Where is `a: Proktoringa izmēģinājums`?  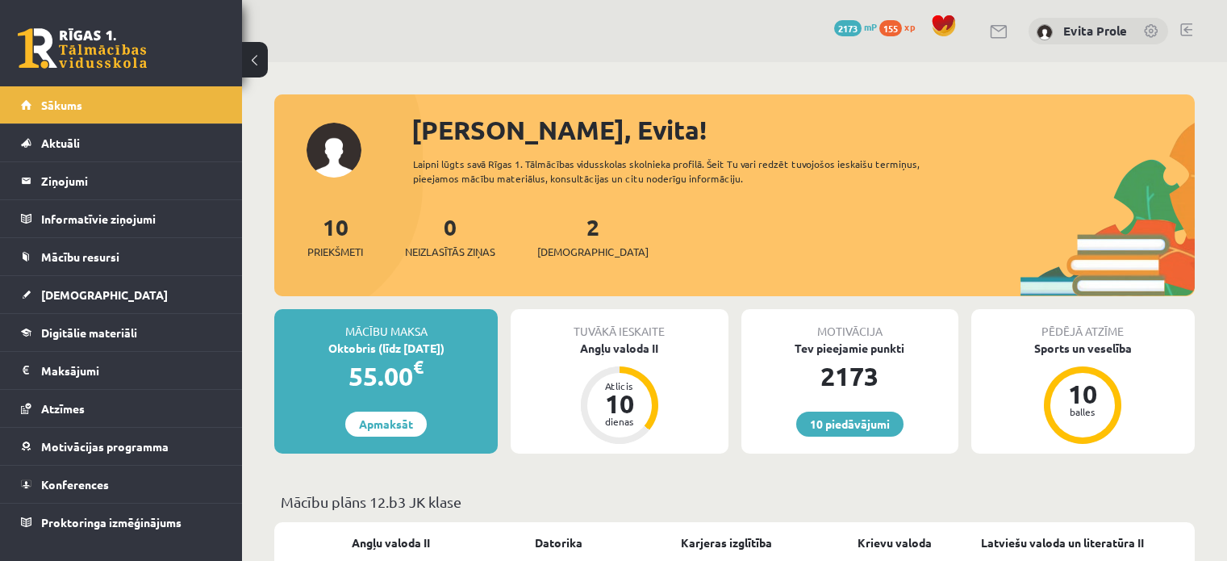 a: Proktoringa izmēģinājums is located at coordinates (121, 522).